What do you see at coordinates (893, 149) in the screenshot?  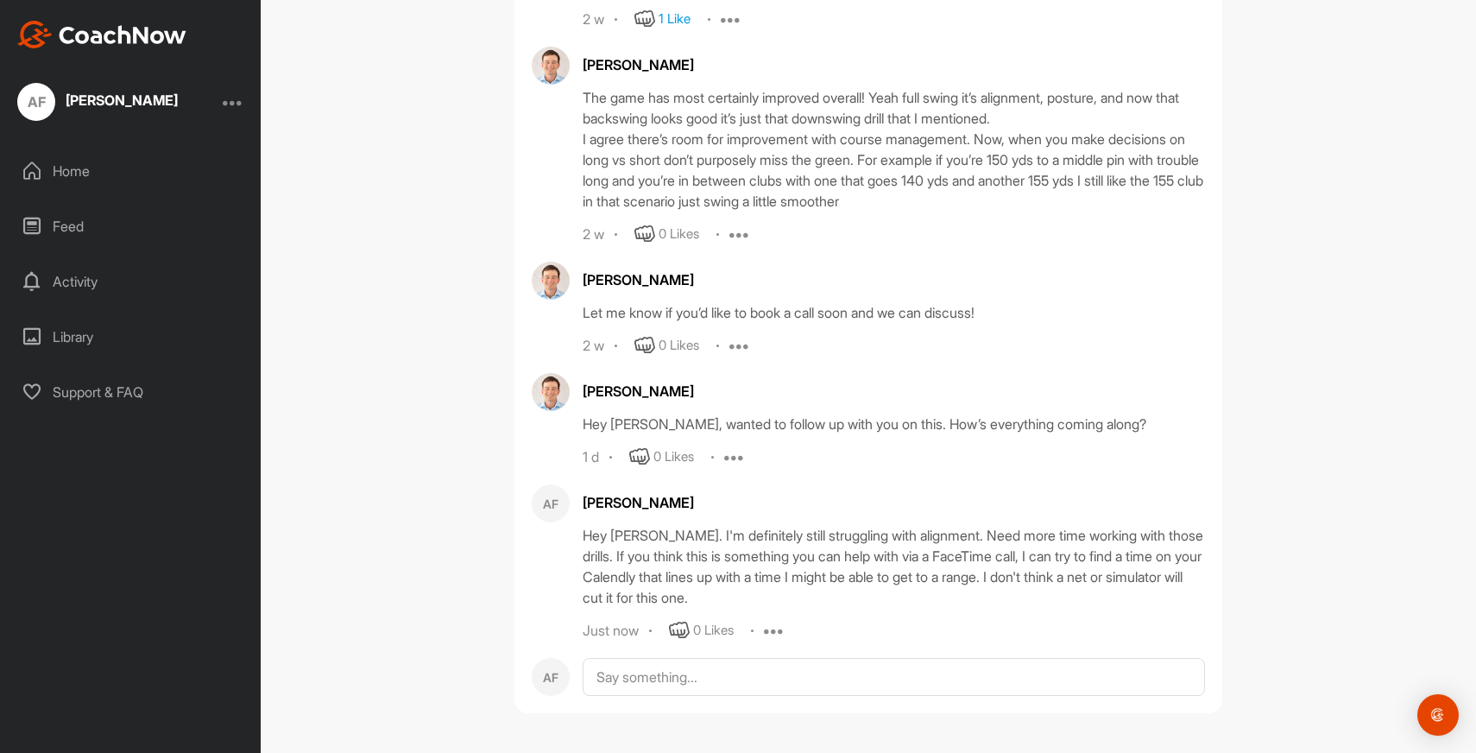 I see `div: The game has most certainly improved overall! Yeah full swing it’s alignment, posture, and now th...` at bounding box center [893, 149].